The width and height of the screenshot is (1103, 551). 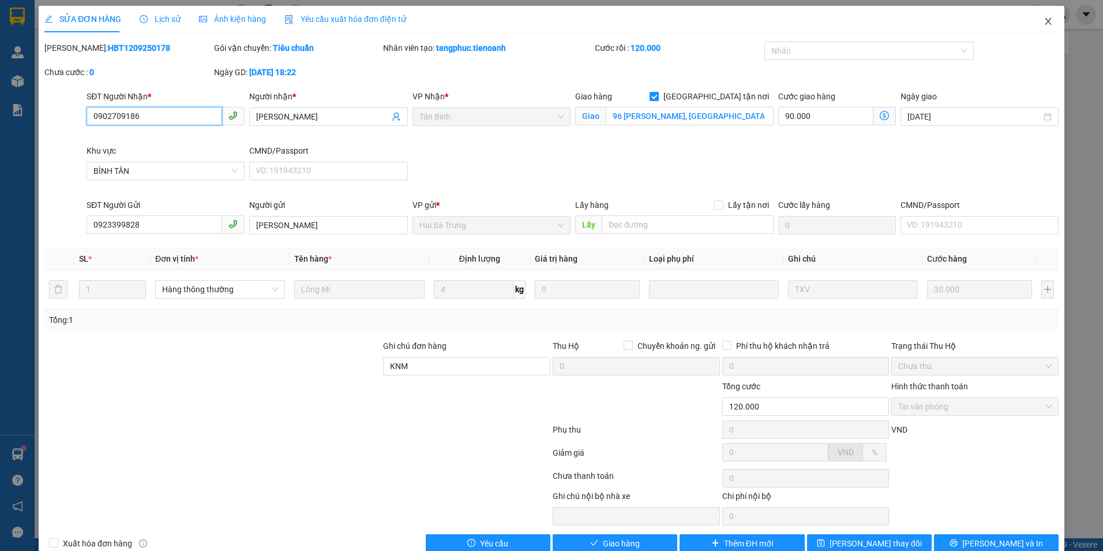 What do you see at coordinates (742, 386) in the screenshot?
I see `span: Tổng cước` at bounding box center [742, 386].